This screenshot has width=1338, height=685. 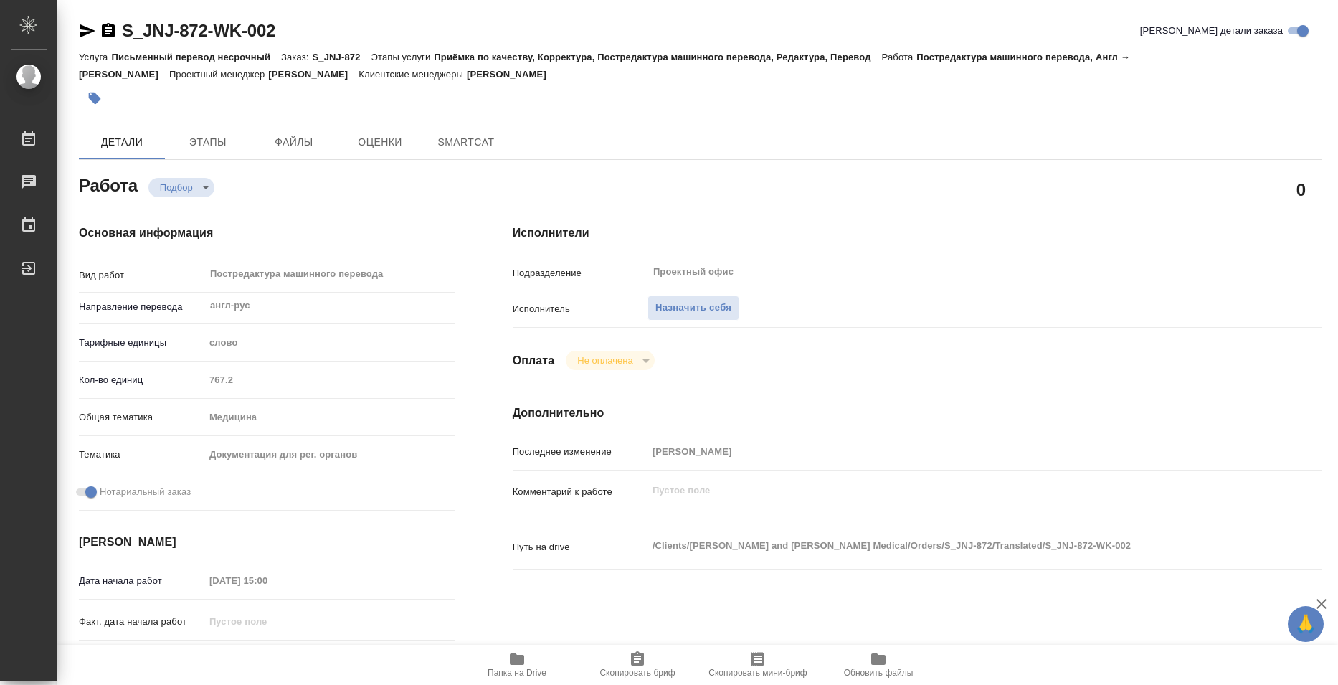 I want to click on p: Направление перевода, so click(x=141, y=307).